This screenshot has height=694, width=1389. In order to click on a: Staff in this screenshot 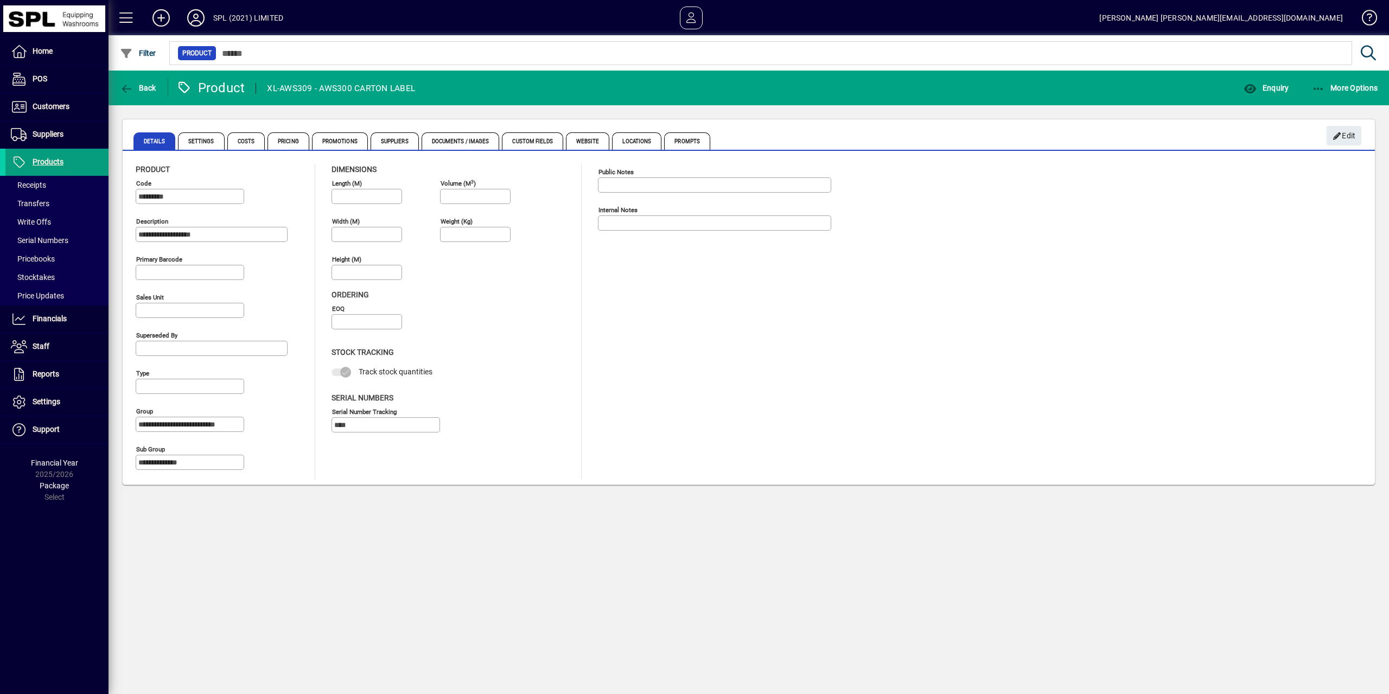, I will do `click(57, 347)`.